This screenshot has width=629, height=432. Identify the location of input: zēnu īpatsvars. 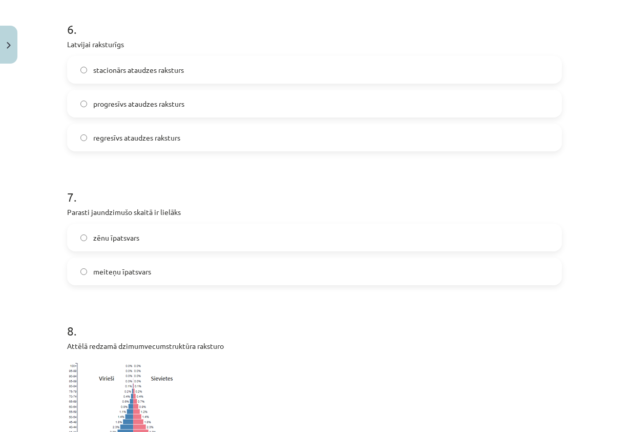
(84, 237).